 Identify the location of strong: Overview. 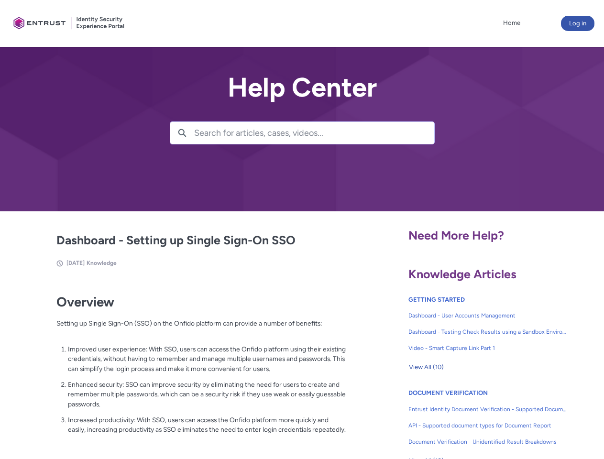
(85, 302).